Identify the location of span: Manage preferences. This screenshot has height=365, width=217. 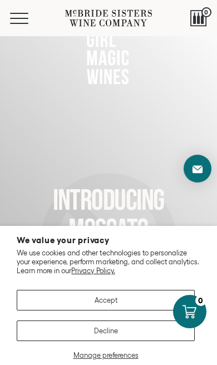
(106, 355).